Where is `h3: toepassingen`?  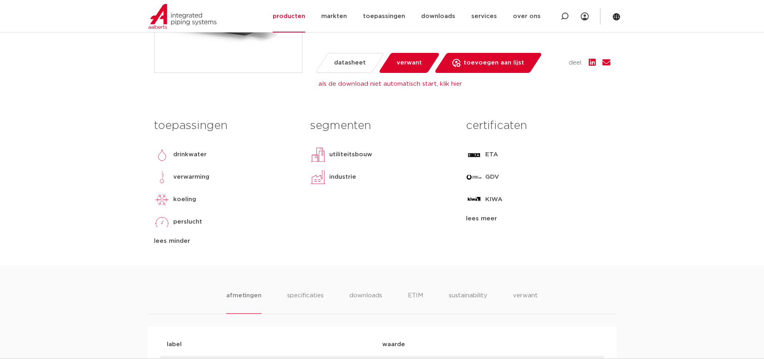
h3: toepassingen is located at coordinates (226, 126).